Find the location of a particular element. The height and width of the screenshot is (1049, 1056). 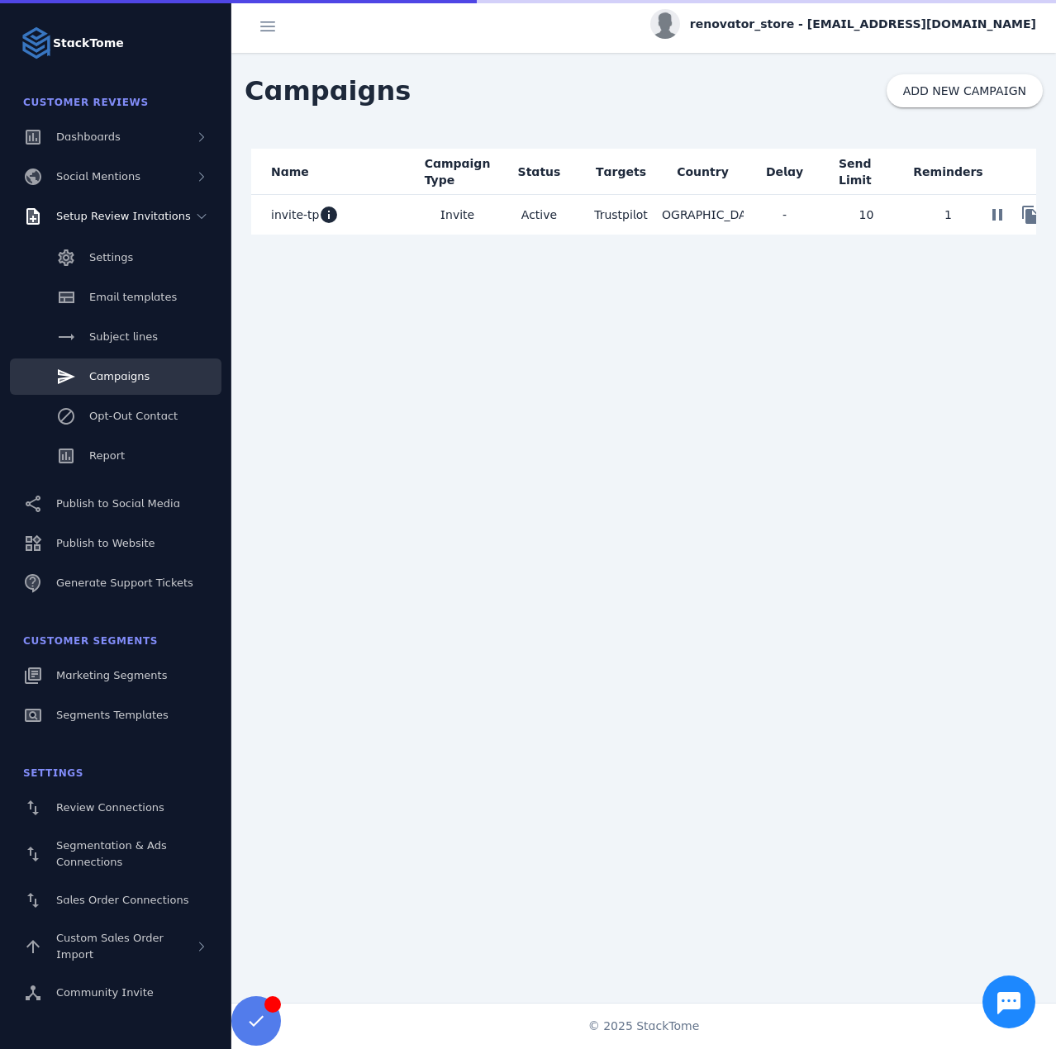

span: Sales Order Connections is located at coordinates (122, 900).